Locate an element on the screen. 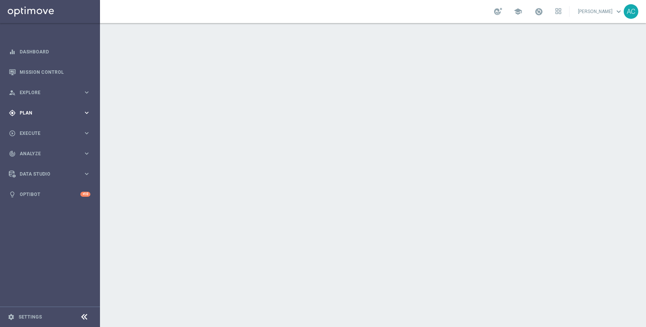 This screenshot has height=327, width=646. i: play_circle_outline is located at coordinates (12, 134).